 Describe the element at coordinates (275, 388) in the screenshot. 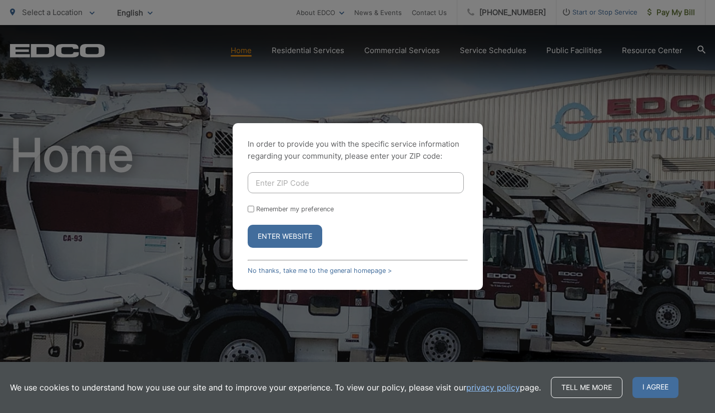

I see `p: We use cookies to understand how you use our site and to improve your experience. To view our pol...` at that location.